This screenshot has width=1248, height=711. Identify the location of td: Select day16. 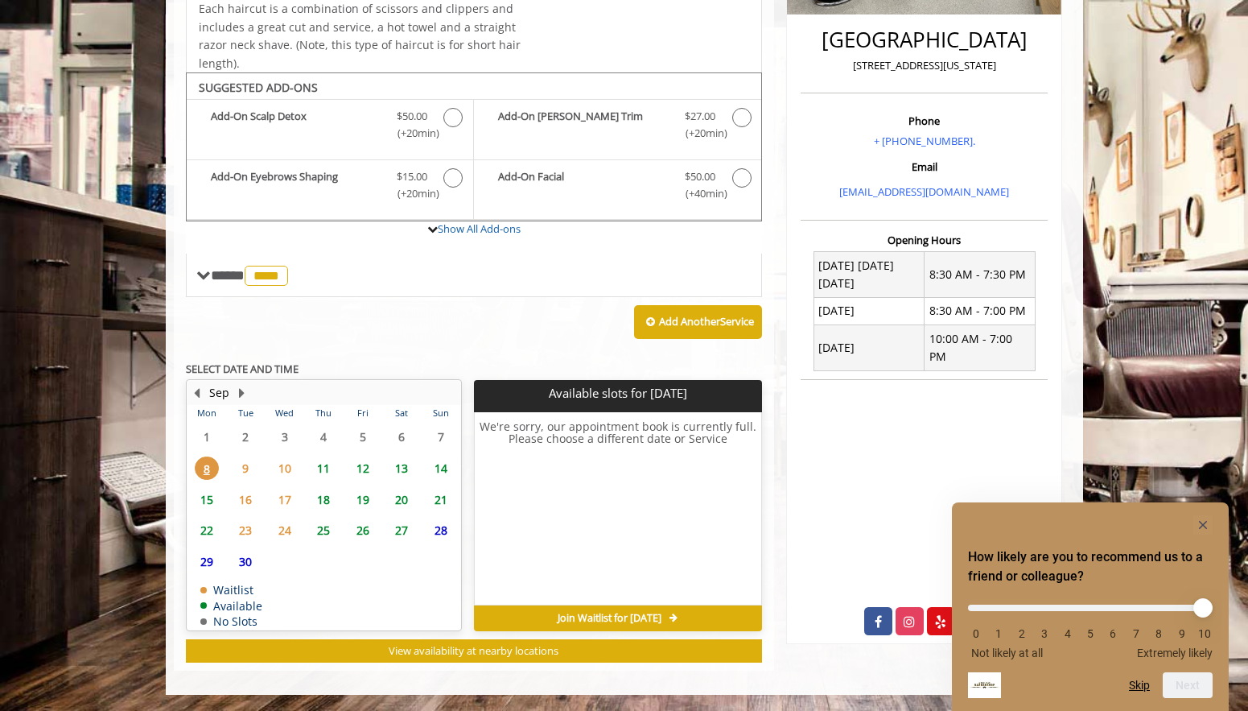
(245, 499).